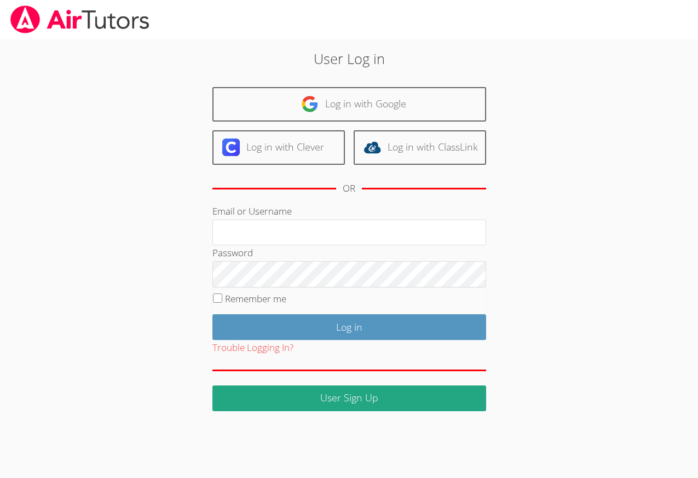 This screenshot has width=698, height=478. Describe the element at coordinates (372, 147) in the screenshot. I see `img: classlink-logo-d6bb404cc1216ec64c9a2012d9dc4662098be43eaf13dc465df04b49fa7ab582.svg` at that location.